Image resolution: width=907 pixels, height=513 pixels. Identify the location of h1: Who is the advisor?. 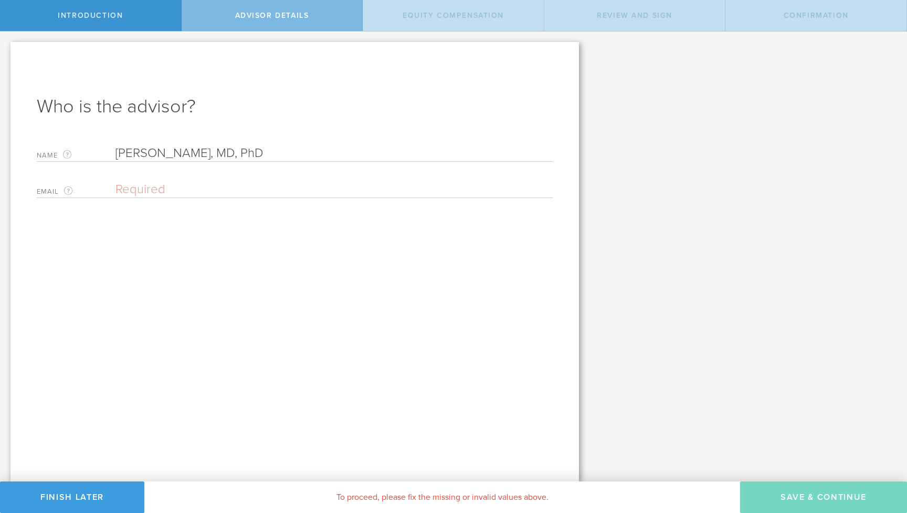
(294, 107).